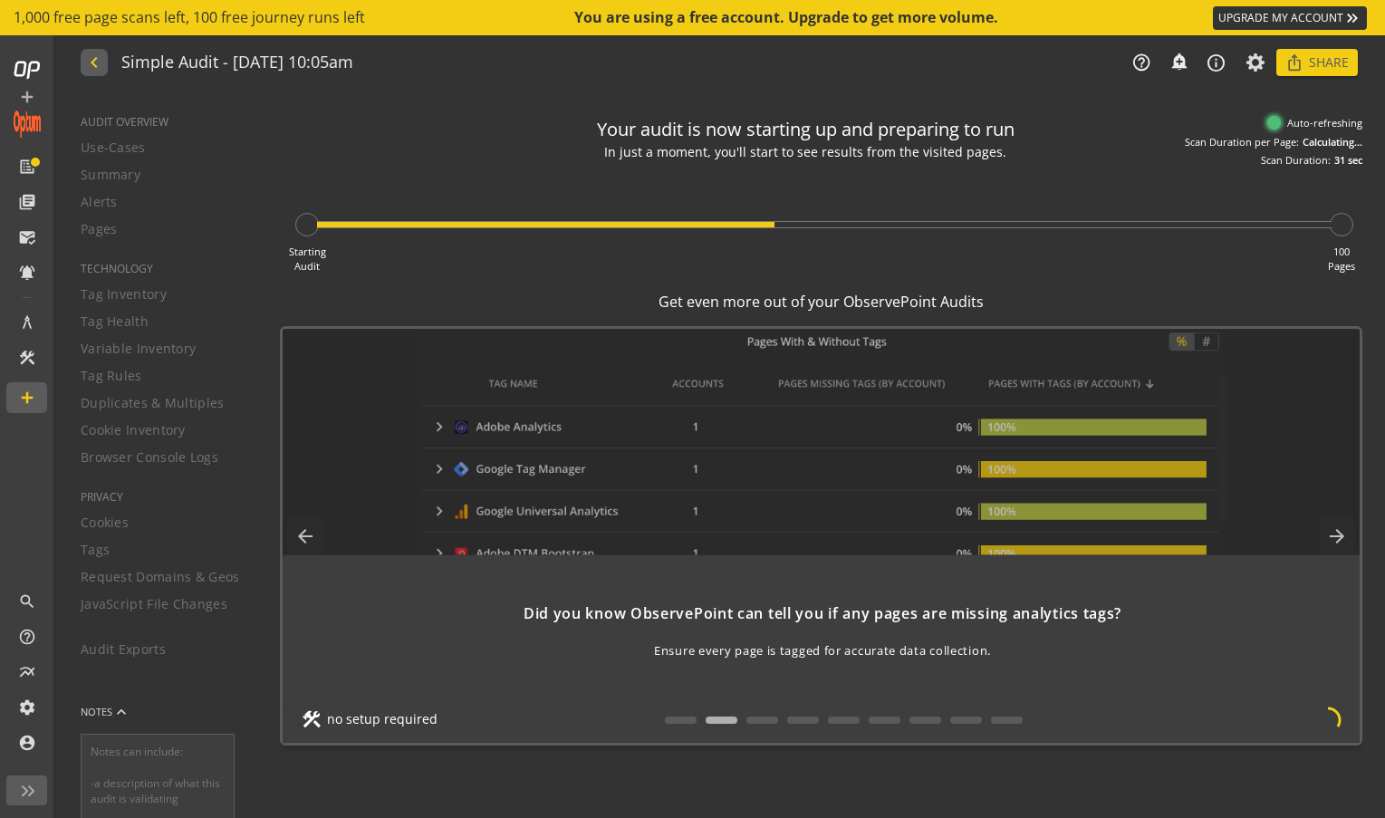 The height and width of the screenshot is (818, 1385). What do you see at coordinates (823, 613) in the screenshot?
I see `div: Did you know ObservePoint can tell you if any pages are missing analytics tags?` at bounding box center [823, 613].